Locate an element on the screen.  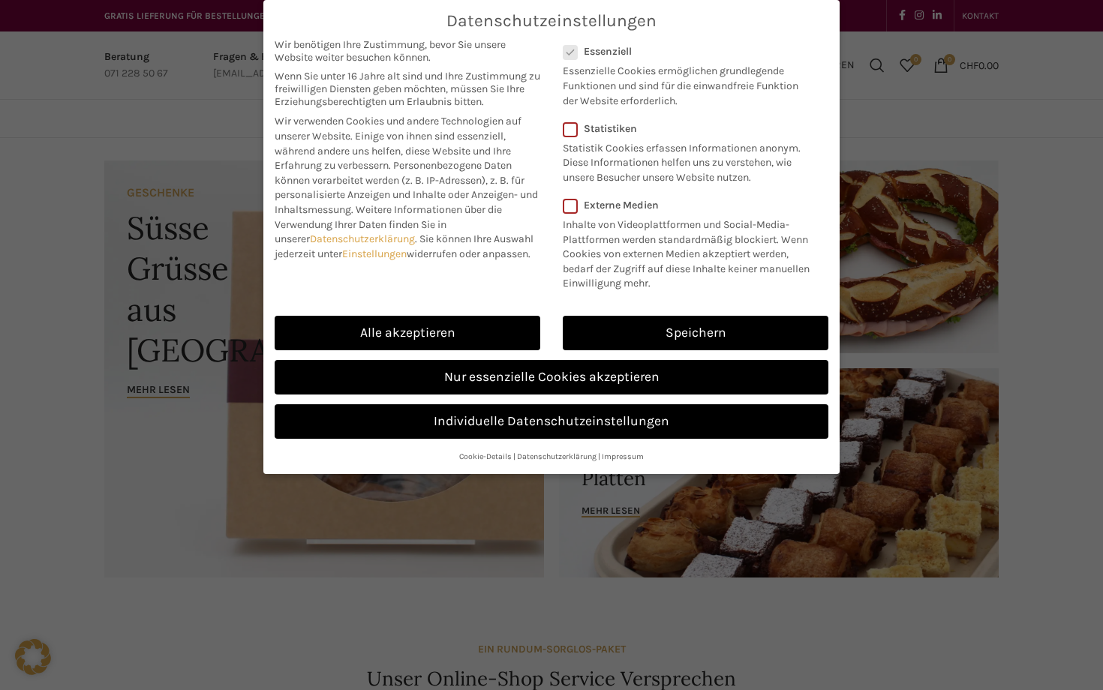
span: Datenschutzeinstellungen is located at coordinates (551, 21).